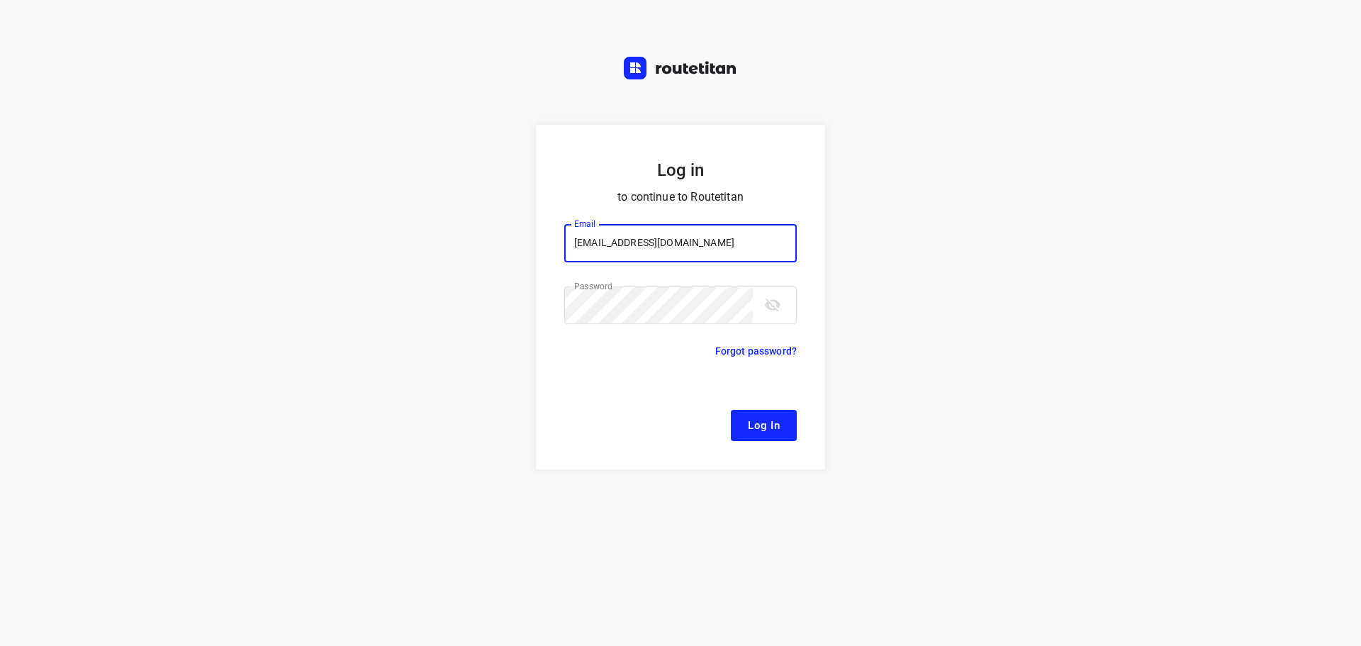 The width and height of the screenshot is (1361, 646). I want to click on p: to continue to Routetitan, so click(681, 197).